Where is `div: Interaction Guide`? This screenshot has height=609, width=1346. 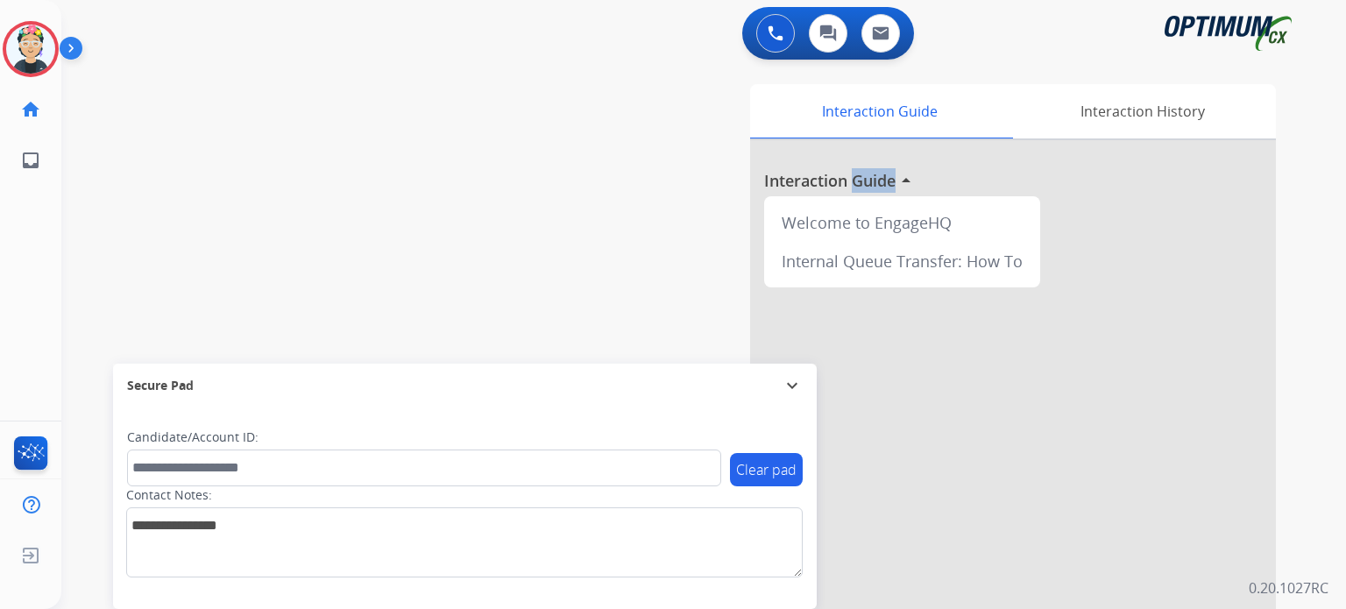
div: Interaction Guide is located at coordinates (879, 111).